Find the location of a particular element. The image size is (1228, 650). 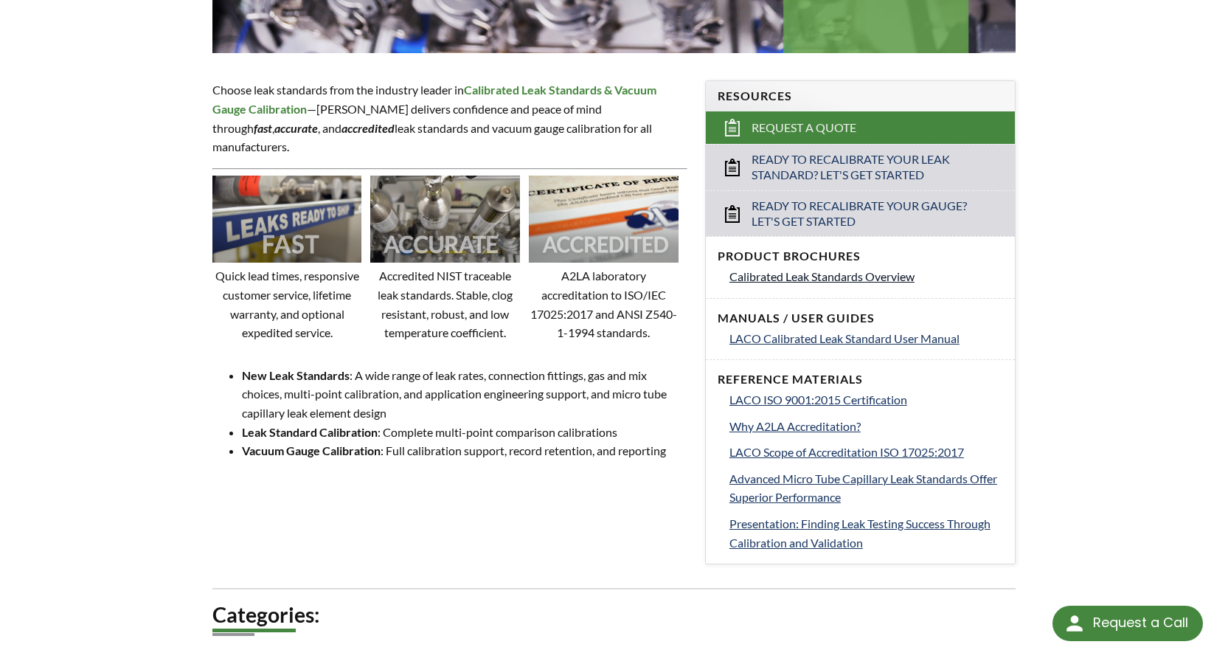

p: Quick lead times, responsive customer service, lifetime warranty, and optional expedited service. is located at coordinates (287, 304).